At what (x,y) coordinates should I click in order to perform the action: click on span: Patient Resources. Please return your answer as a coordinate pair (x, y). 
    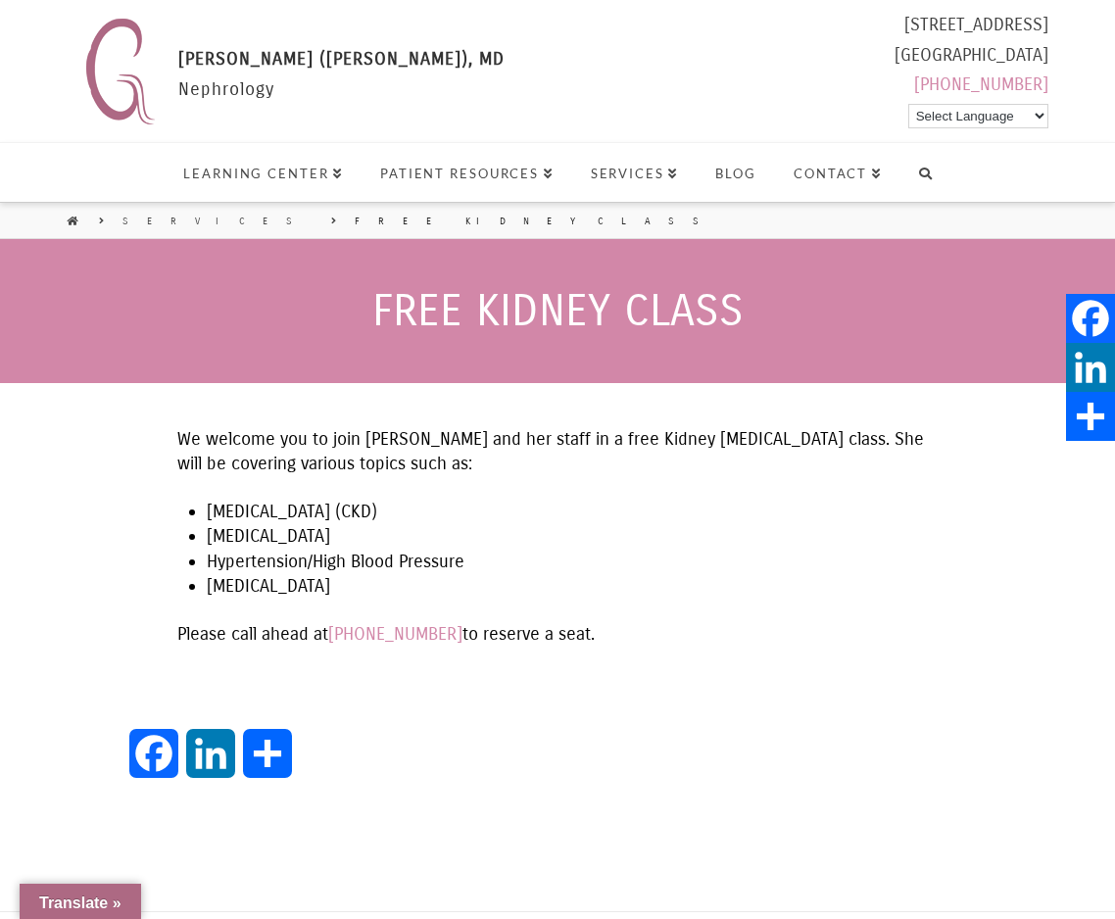
    Looking at the image, I should click on (466, 173).